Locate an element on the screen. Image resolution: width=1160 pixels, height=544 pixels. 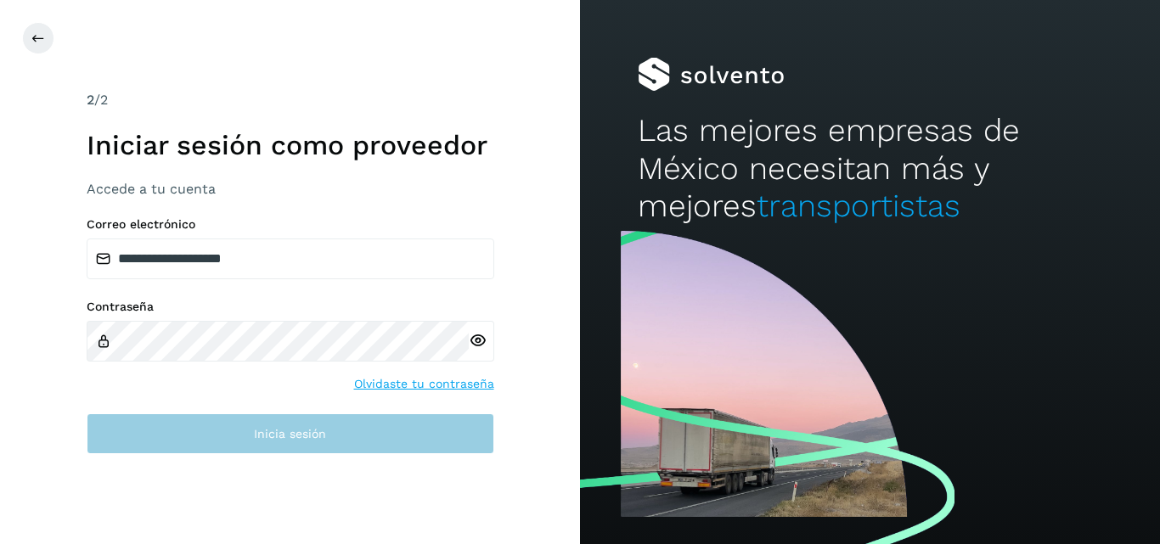
a: Olvidaste tu contraseña is located at coordinates (424, 384).